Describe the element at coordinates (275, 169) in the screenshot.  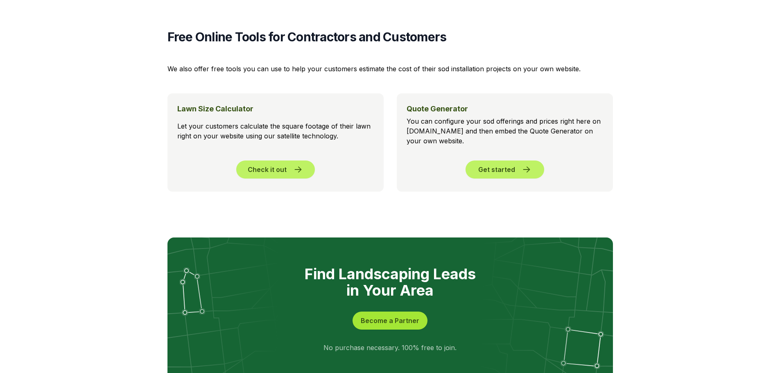
I see `a: Check it out` at that location.